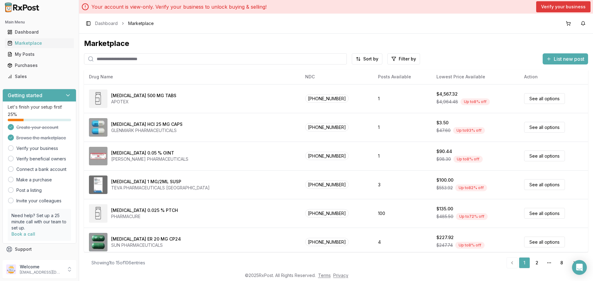 This screenshot has height=281, width=593. I want to click on img: User avatar, so click(11, 270).